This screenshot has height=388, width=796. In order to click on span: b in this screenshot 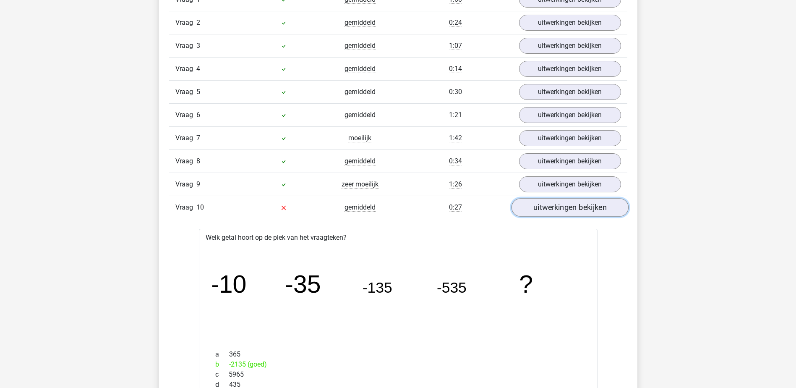, I will do `click(222, 364)`.